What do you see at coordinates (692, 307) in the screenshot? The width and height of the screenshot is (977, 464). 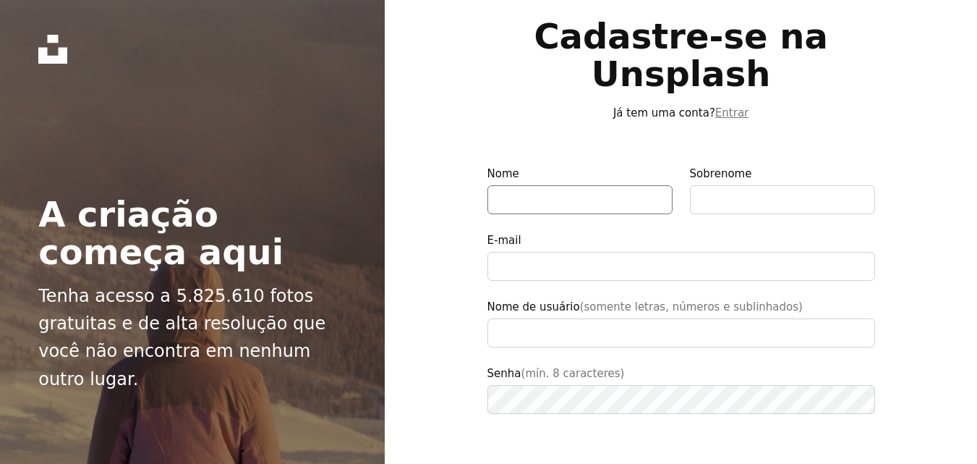 I see `span: (somente letras, números e sublinhados)` at bounding box center [692, 307].